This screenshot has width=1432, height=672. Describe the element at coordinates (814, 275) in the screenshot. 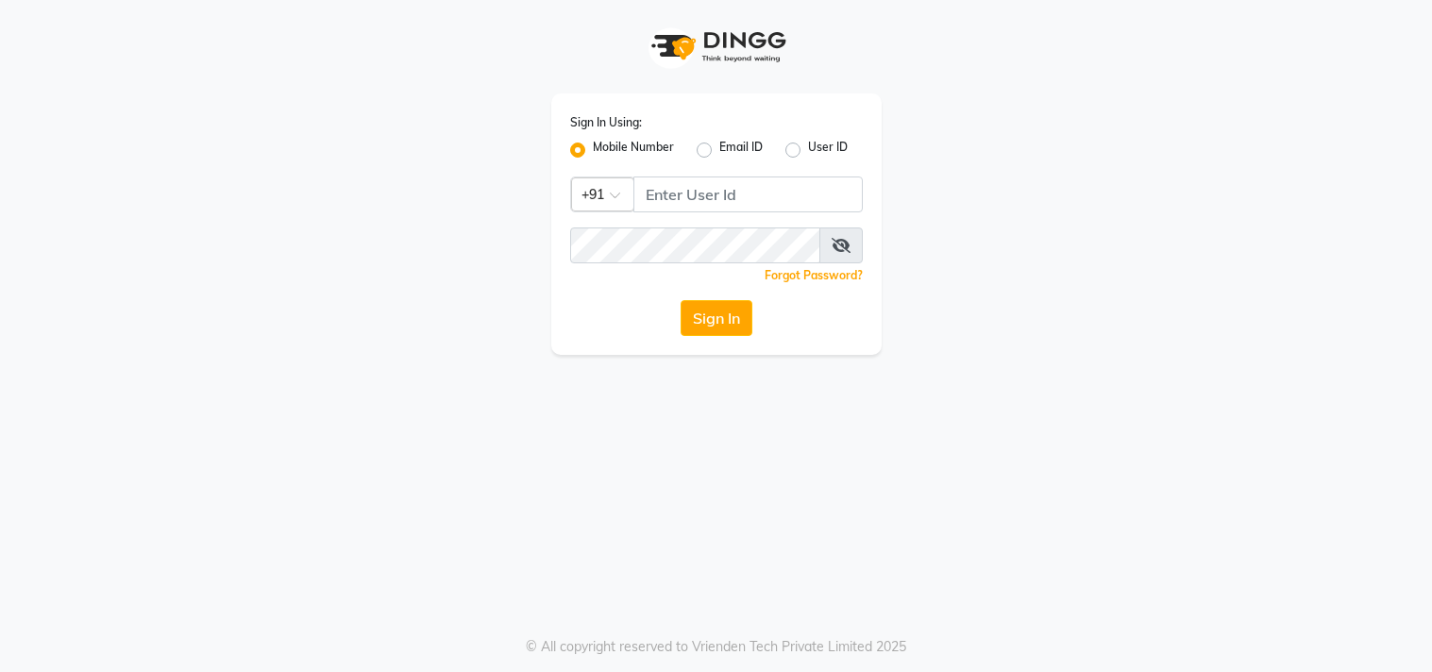

I see `a: Forgot Password?` at that location.